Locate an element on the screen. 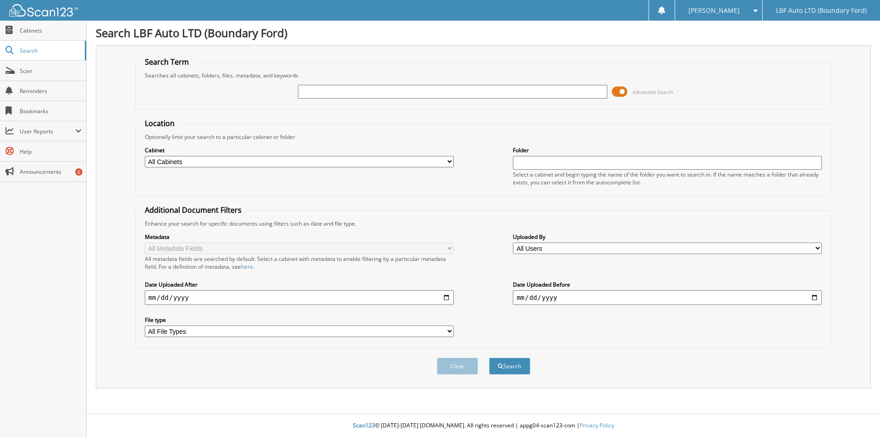  a: here is located at coordinates (247, 266).